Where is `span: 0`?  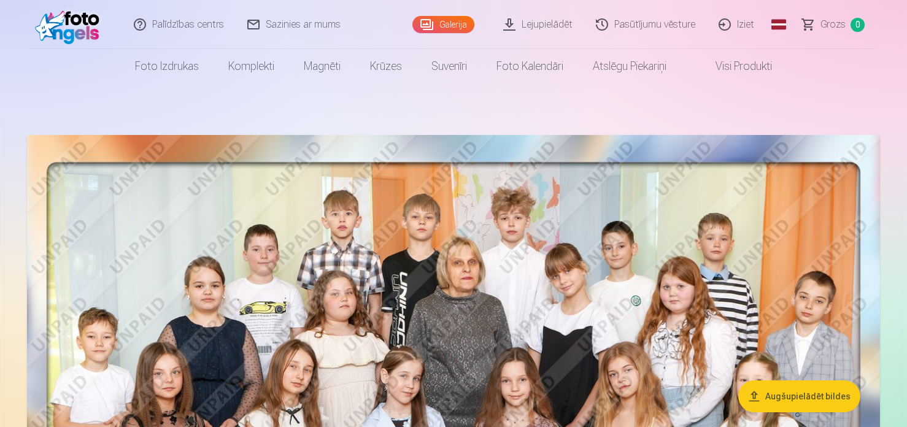
span: 0 is located at coordinates (857, 25).